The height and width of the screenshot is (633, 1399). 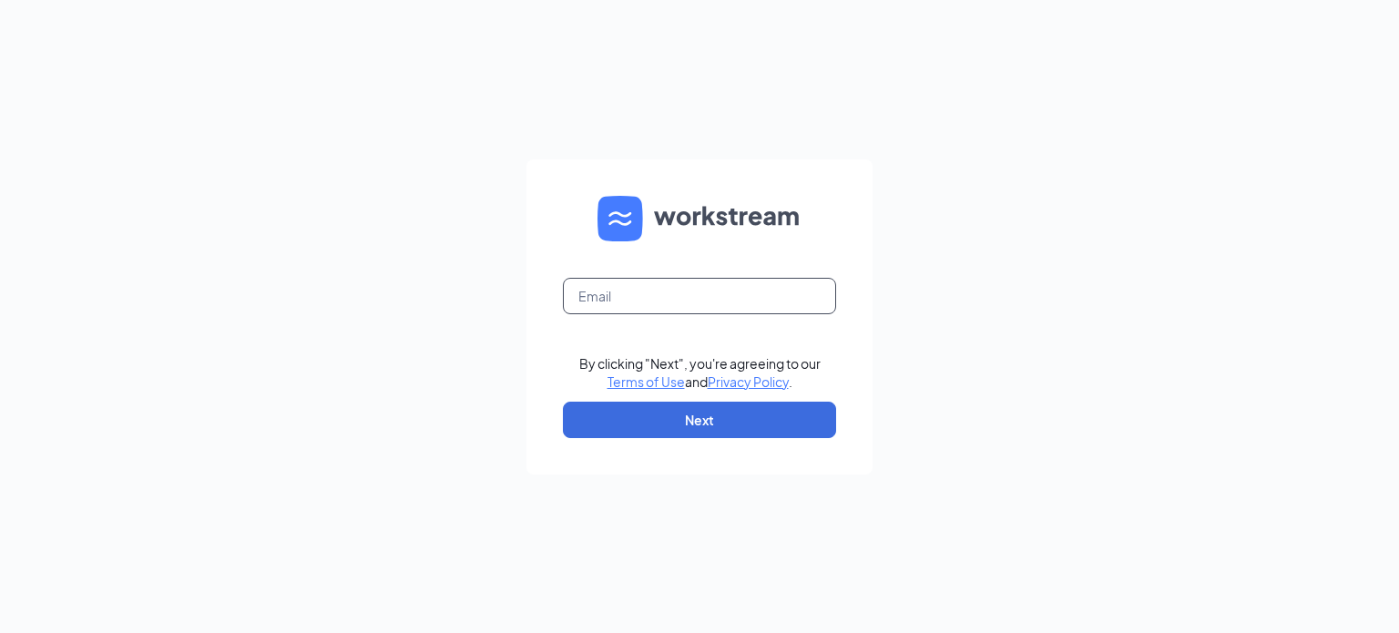 What do you see at coordinates (699, 373) in the screenshot?
I see `div: By clicking "Next", you're agreeing to our and .` at bounding box center [699, 373].